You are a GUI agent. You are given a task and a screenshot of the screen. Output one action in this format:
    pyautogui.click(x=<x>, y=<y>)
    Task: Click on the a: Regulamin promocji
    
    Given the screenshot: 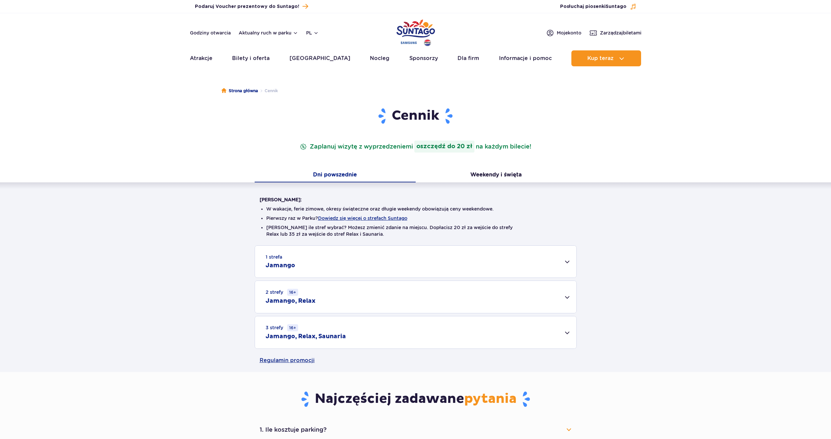 What is the action you would take?
    pyautogui.click(x=415, y=361)
    